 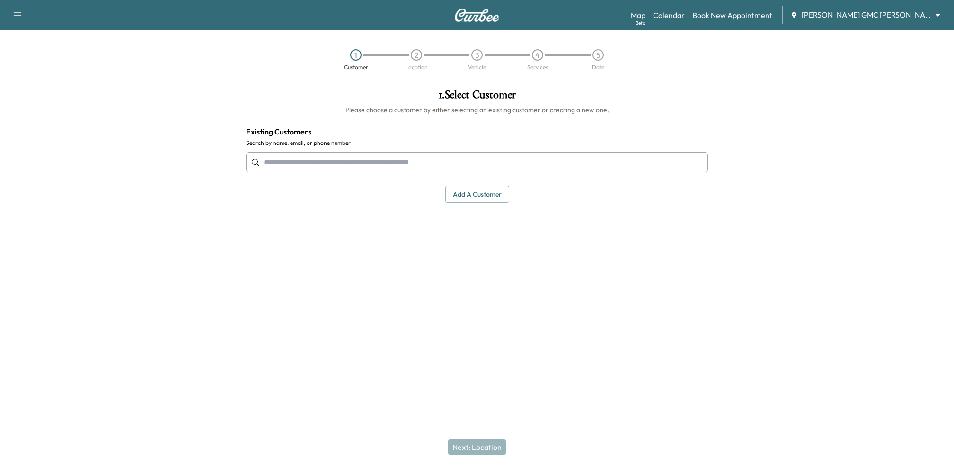 I want to click on div: Customer, so click(x=356, y=67).